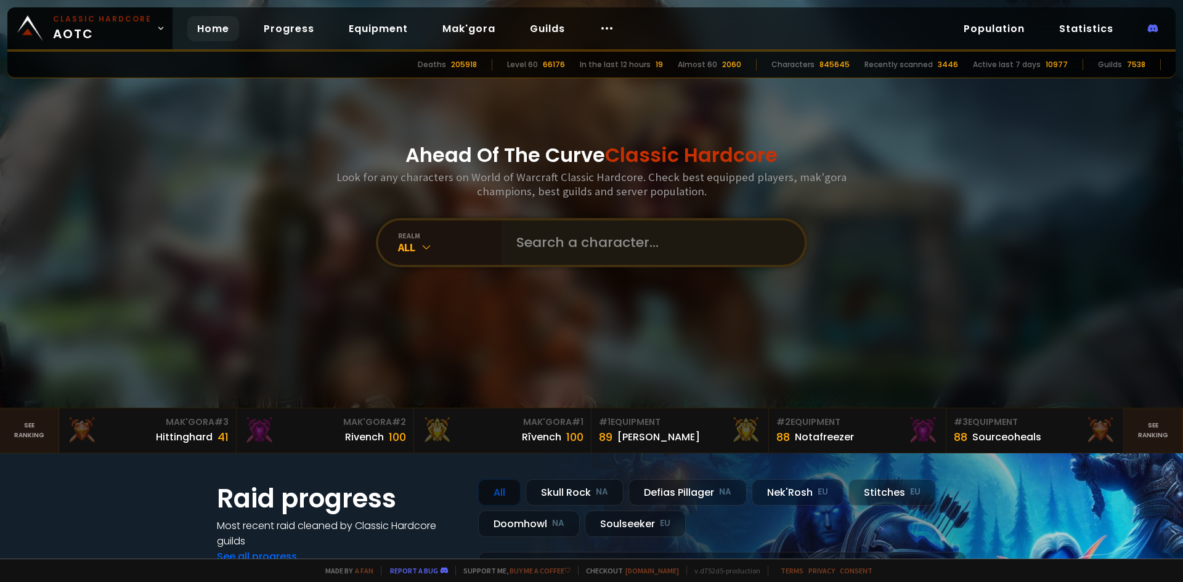  Describe the element at coordinates (213, 28) in the screenshot. I see `a: Home` at that location.